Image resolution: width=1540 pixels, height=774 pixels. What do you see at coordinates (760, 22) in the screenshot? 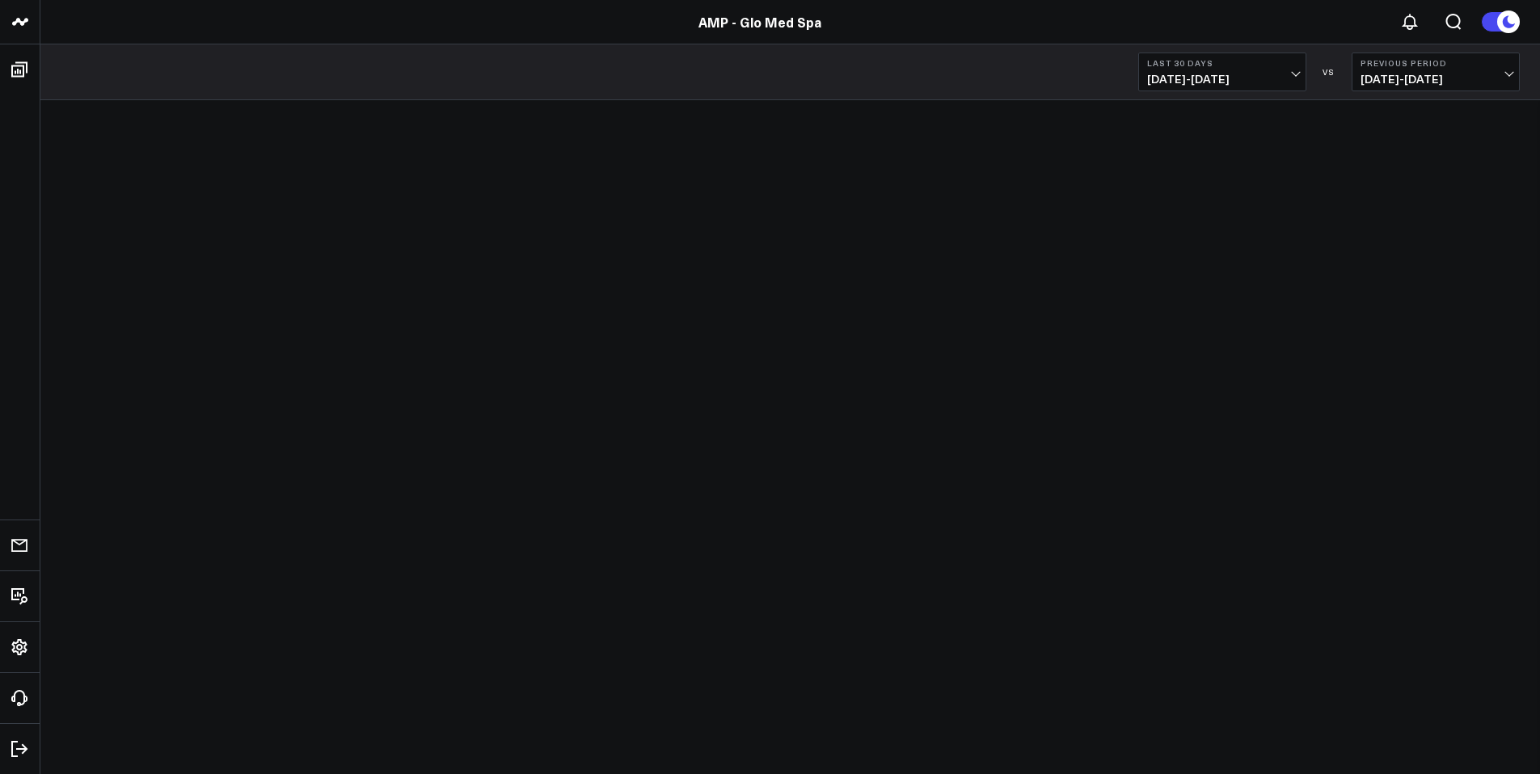
I see `a: AMP - Glo Med Spa` at bounding box center [760, 22].